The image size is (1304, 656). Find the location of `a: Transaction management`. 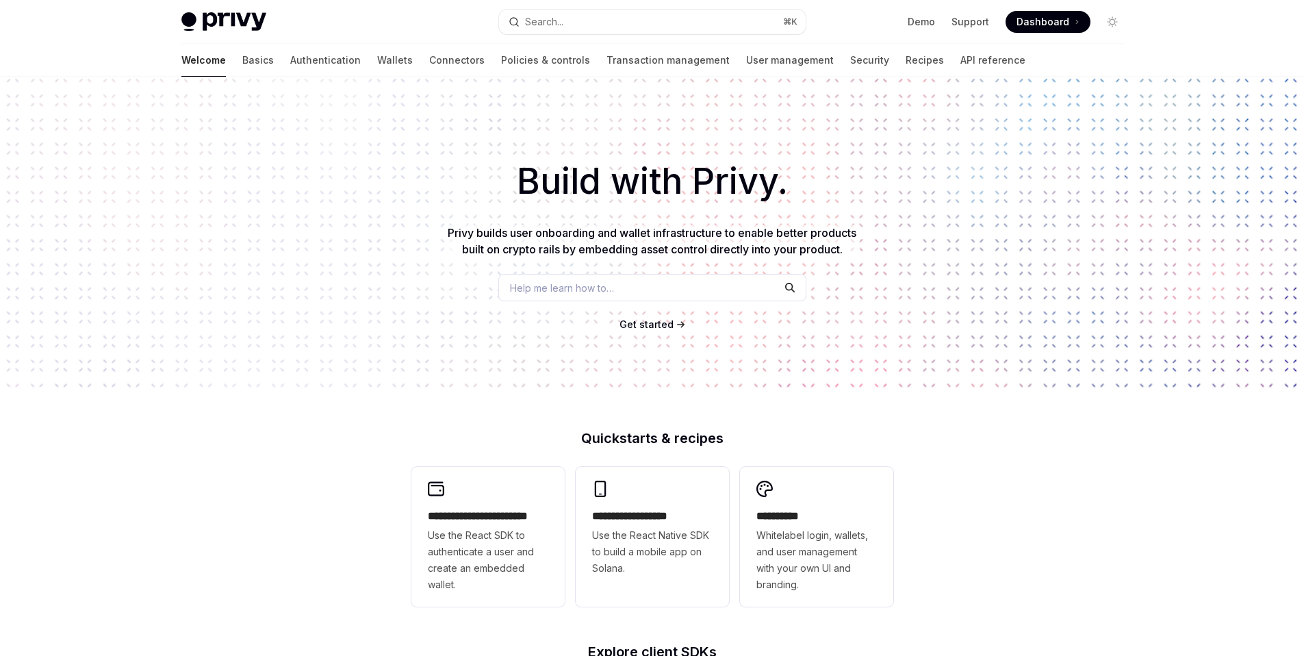

a: Transaction management is located at coordinates (668, 60).